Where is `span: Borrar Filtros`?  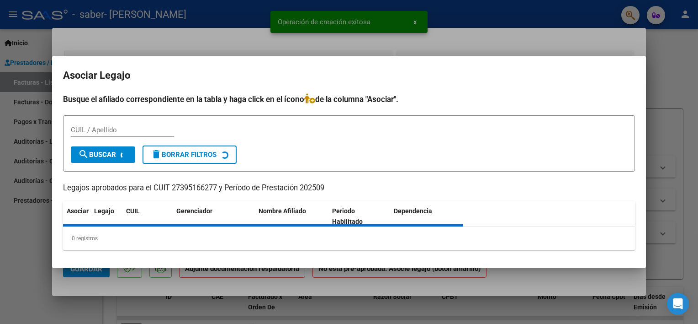 span: Borrar Filtros is located at coordinates (184, 154).